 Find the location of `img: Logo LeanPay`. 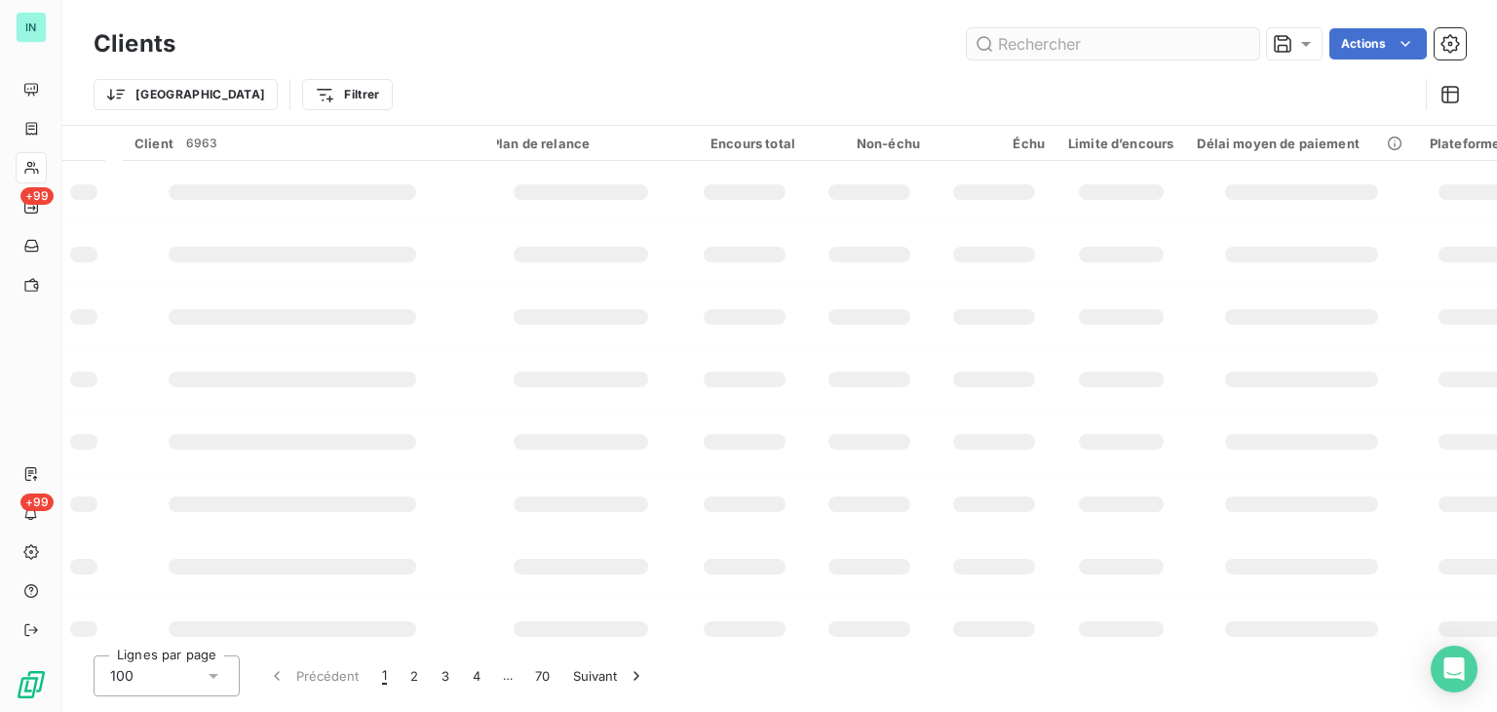

img: Logo LeanPay is located at coordinates (31, 684).